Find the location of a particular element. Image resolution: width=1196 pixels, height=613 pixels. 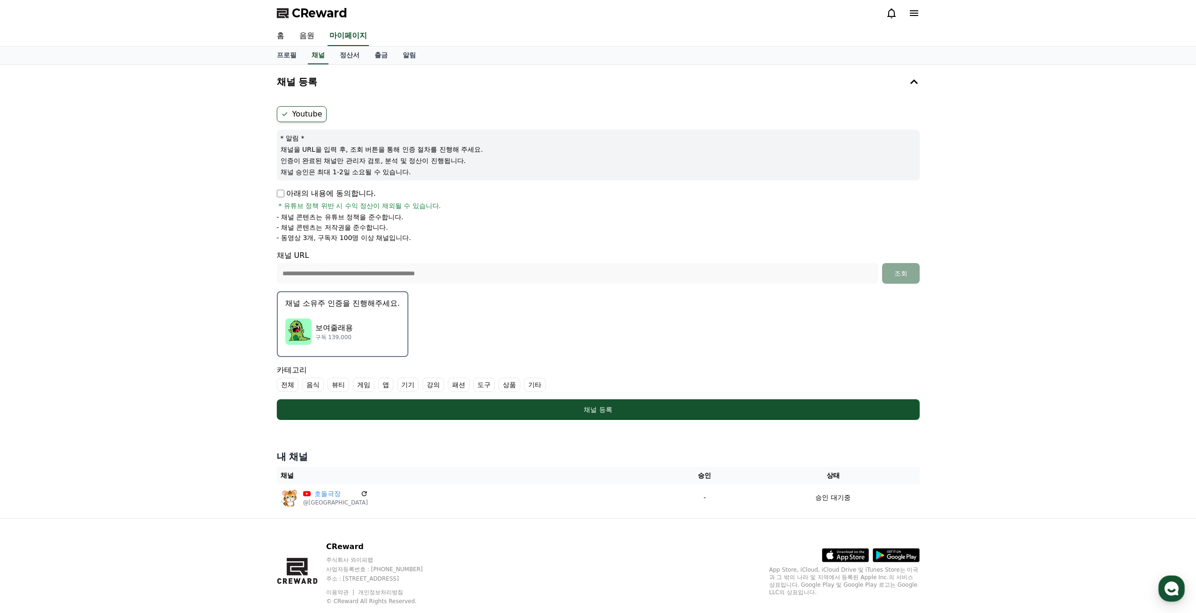

p: - 채널 콘텐츠는 유튜브 정책을 준수합니다. is located at coordinates (340, 217).